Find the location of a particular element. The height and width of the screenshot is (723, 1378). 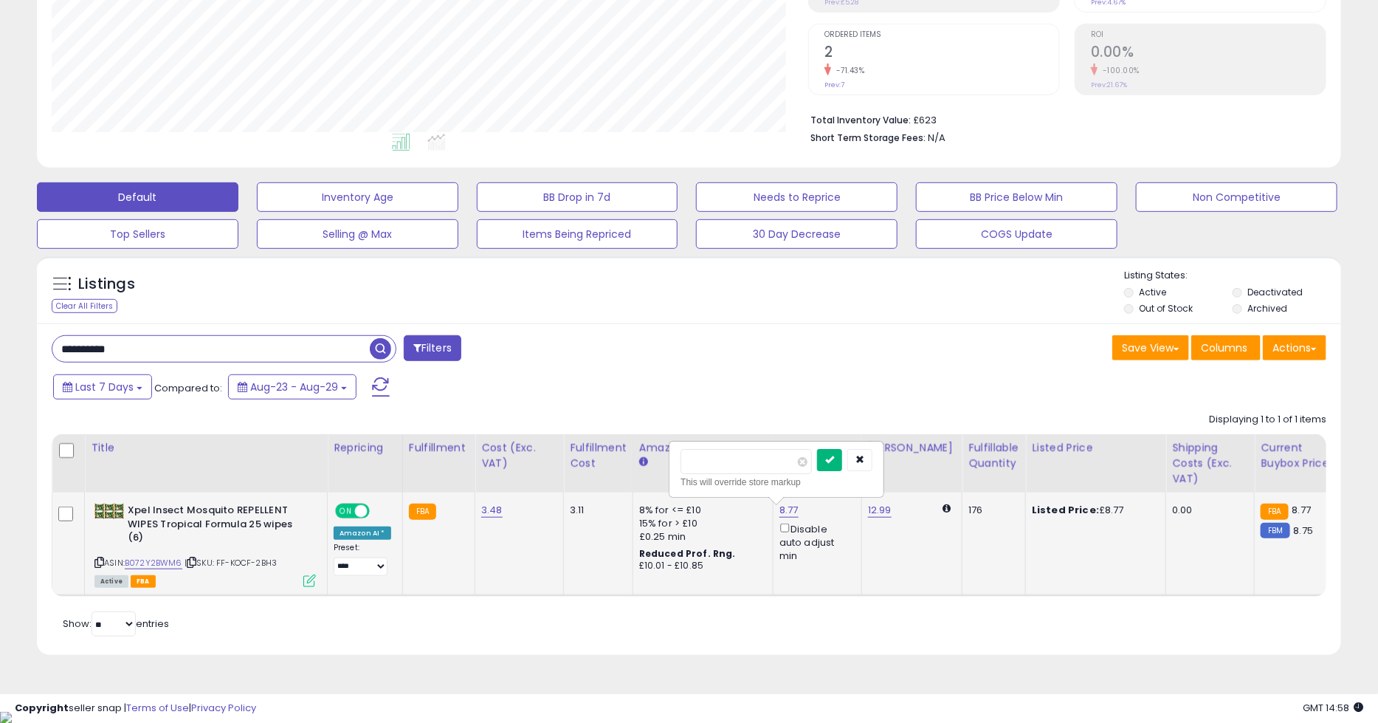

button: Default is located at coordinates (137, 197).